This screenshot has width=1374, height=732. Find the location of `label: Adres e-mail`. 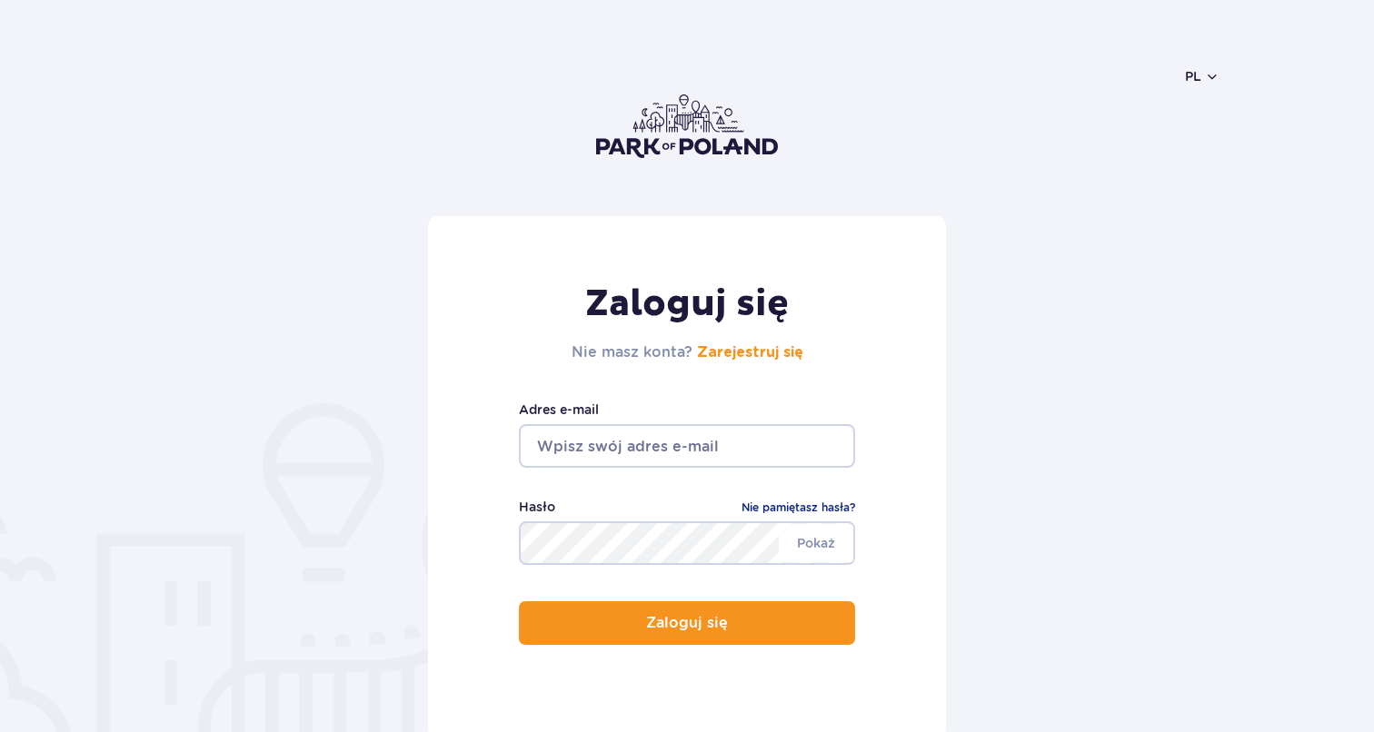

label: Adres e-mail is located at coordinates (687, 410).